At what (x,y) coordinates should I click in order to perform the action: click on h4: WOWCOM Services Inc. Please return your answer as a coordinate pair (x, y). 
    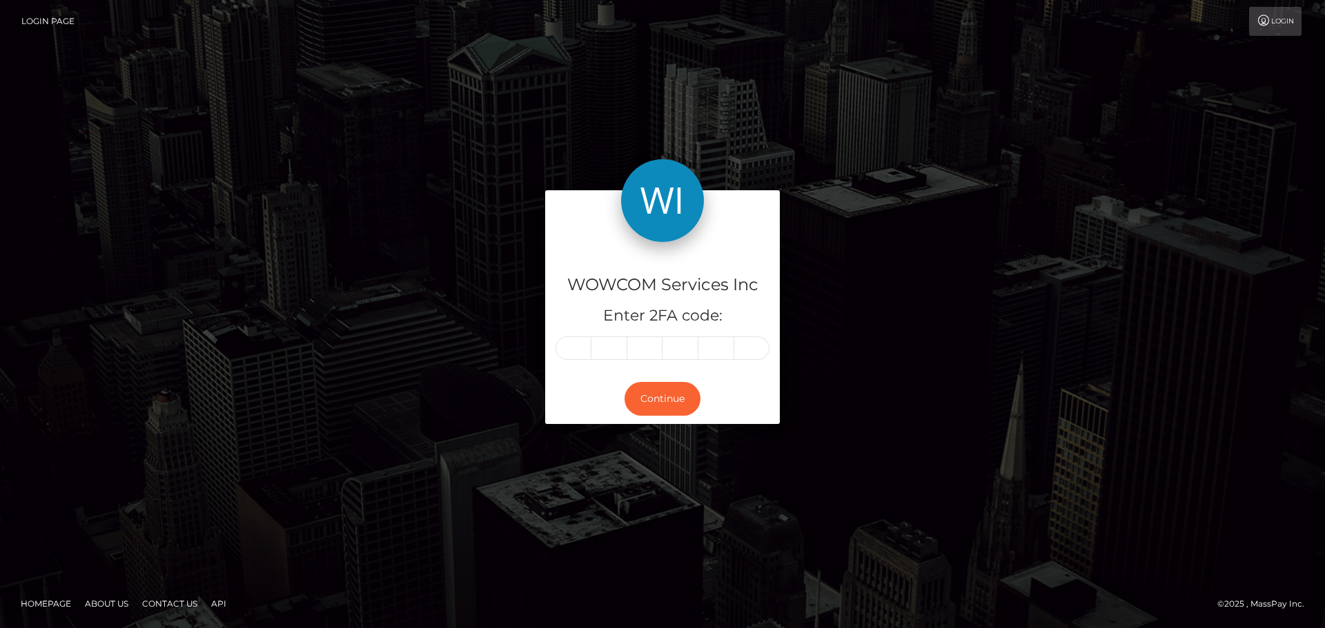
    Looking at the image, I should click on (662, 285).